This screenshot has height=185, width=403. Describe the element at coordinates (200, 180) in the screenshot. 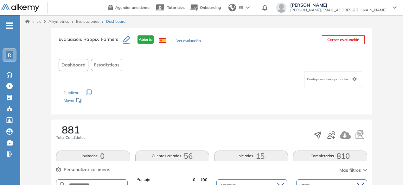

I see `span: 0 - 100` at that location.